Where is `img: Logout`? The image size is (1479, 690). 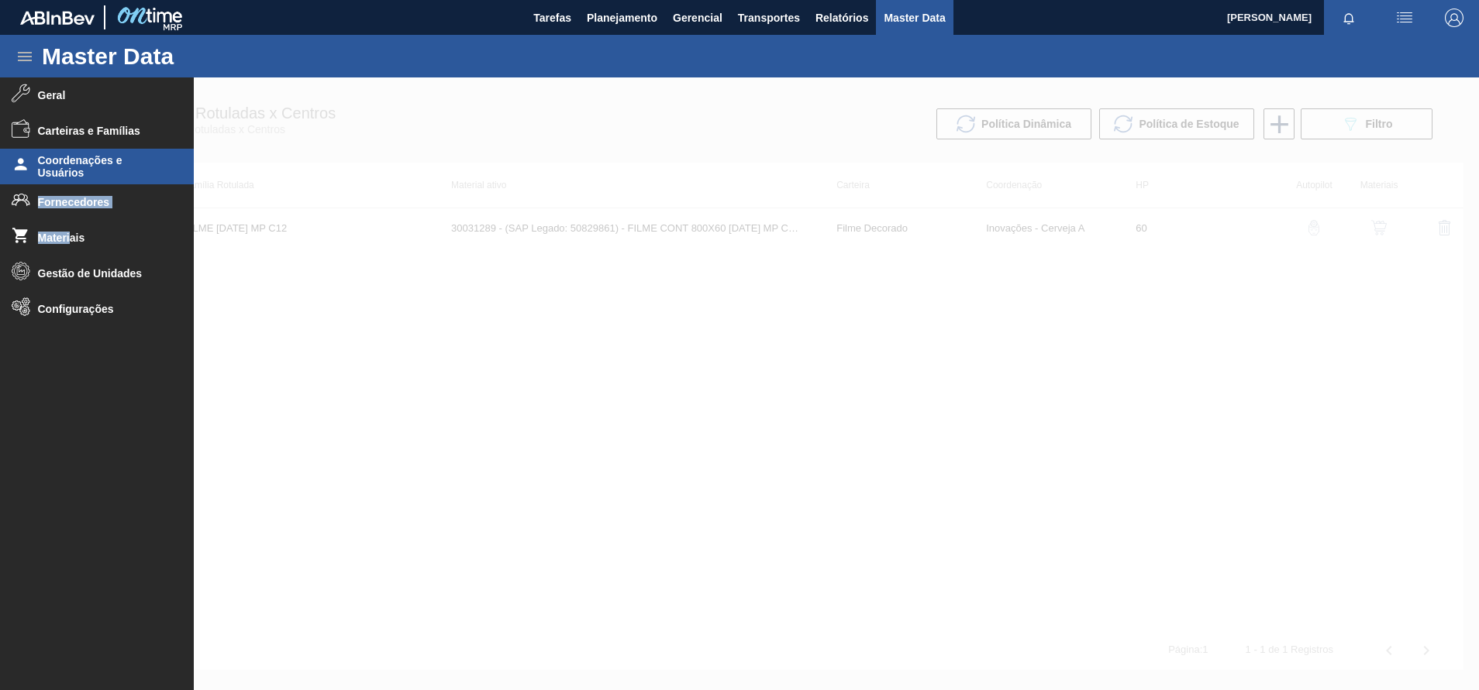 img: Logout is located at coordinates (1454, 18).